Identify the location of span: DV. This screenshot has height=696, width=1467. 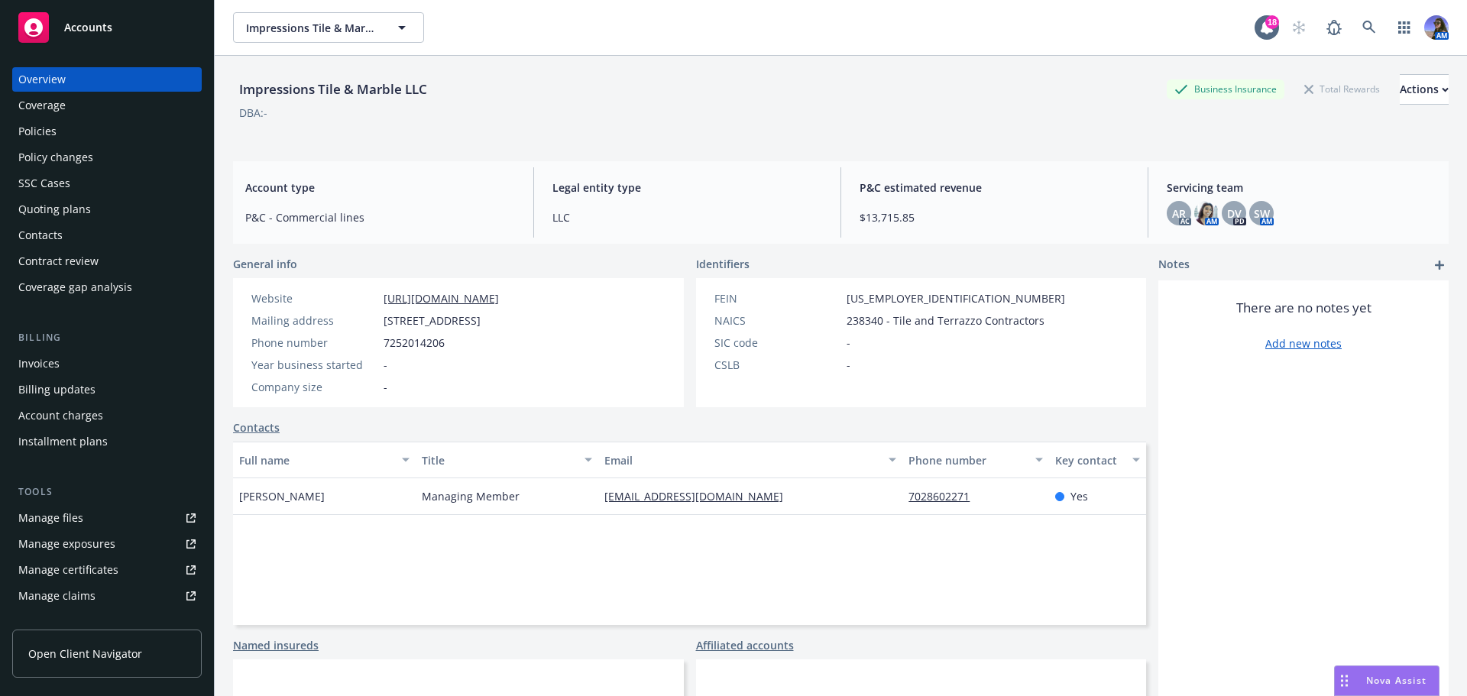
(1234, 213).